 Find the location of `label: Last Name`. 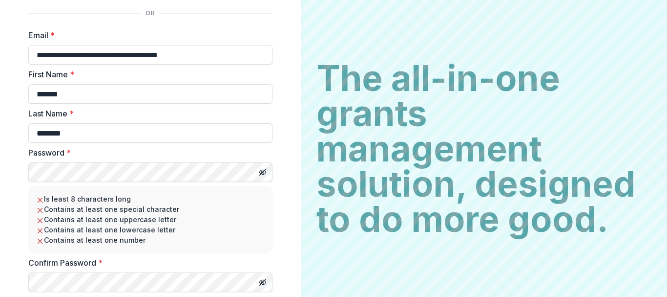

label: Last Name is located at coordinates (148, 113).